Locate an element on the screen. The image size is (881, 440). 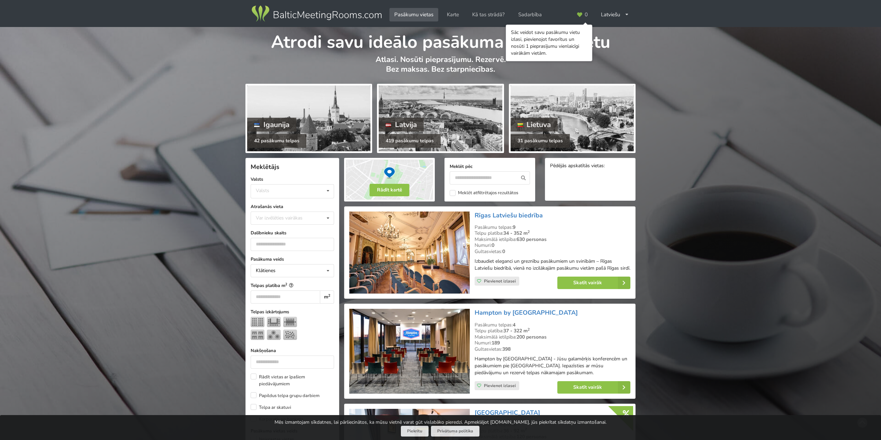
img: U-Veids is located at coordinates (274, 322).